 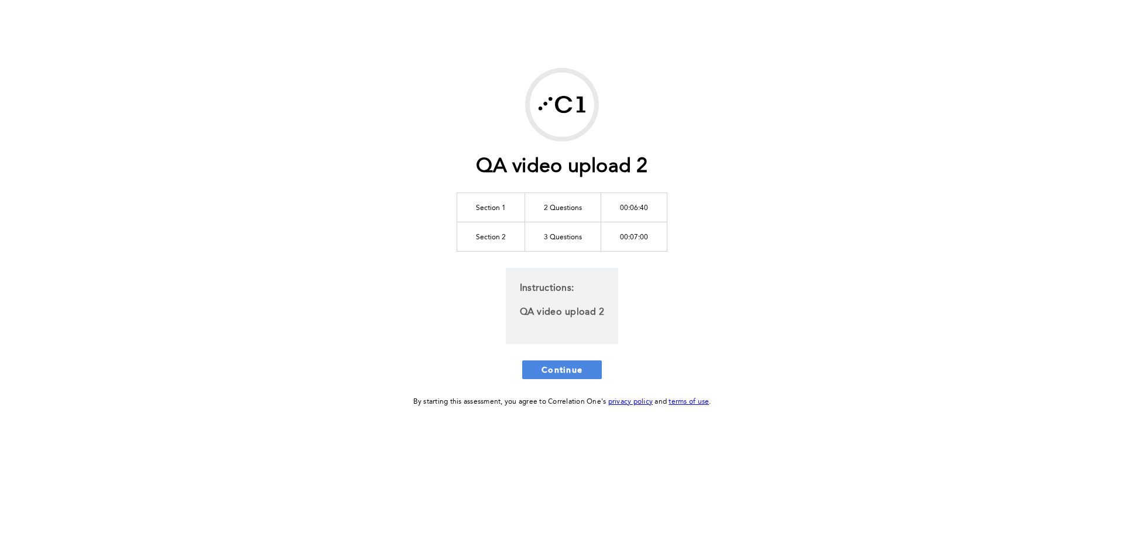 I want to click on p: QA video upload 2, so click(x=562, y=313).